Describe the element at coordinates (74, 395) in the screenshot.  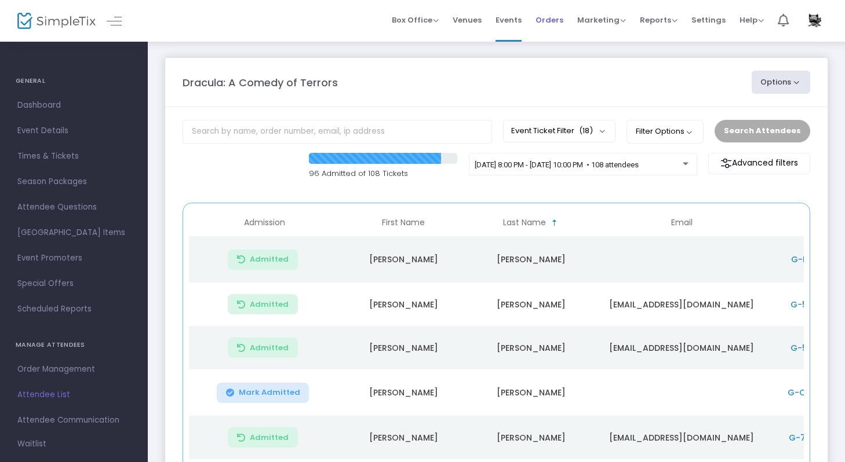
I see `span: Attendee List` at that location.